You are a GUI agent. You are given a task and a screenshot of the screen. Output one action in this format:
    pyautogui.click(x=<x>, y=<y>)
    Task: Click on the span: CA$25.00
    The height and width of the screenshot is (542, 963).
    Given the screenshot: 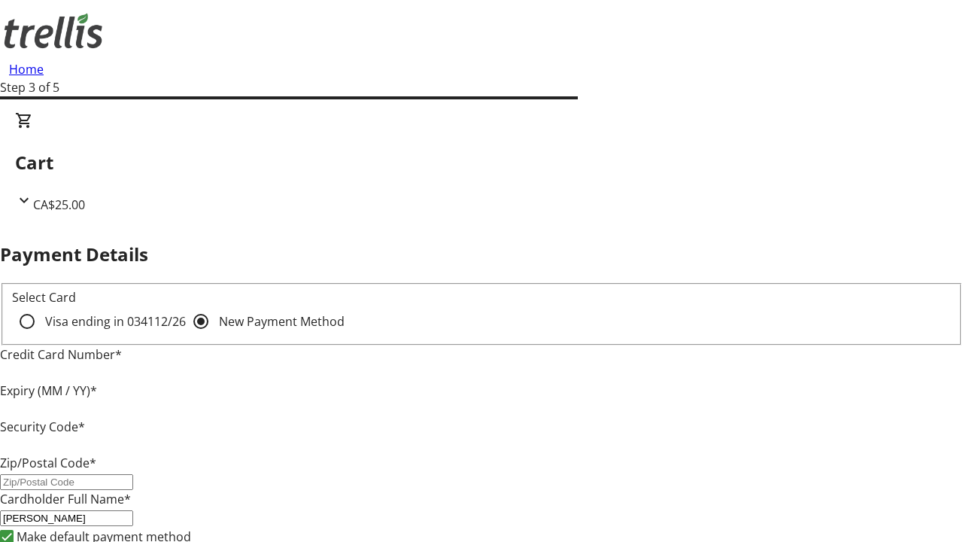 What is the action you would take?
    pyautogui.click(x=59, y=205)
    